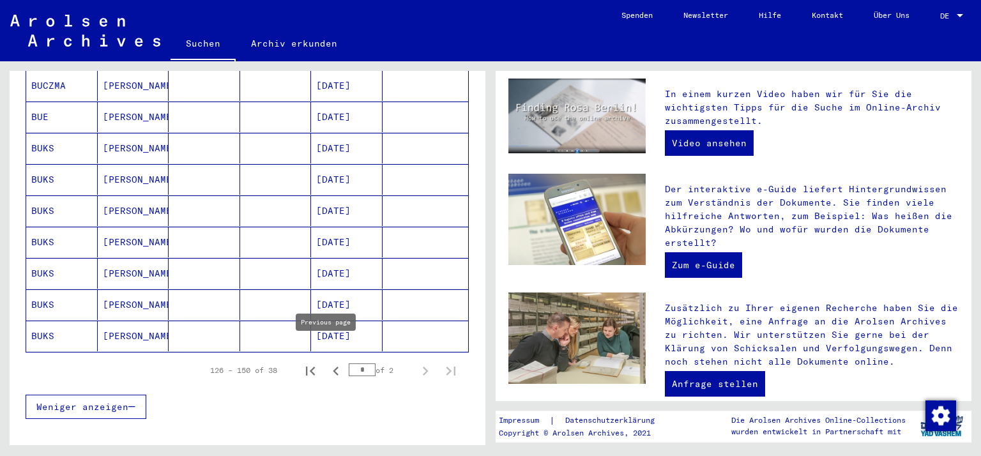  Describe the element at coordinates (425, 370) in the screenshot. I see `button: Next page` at that location.